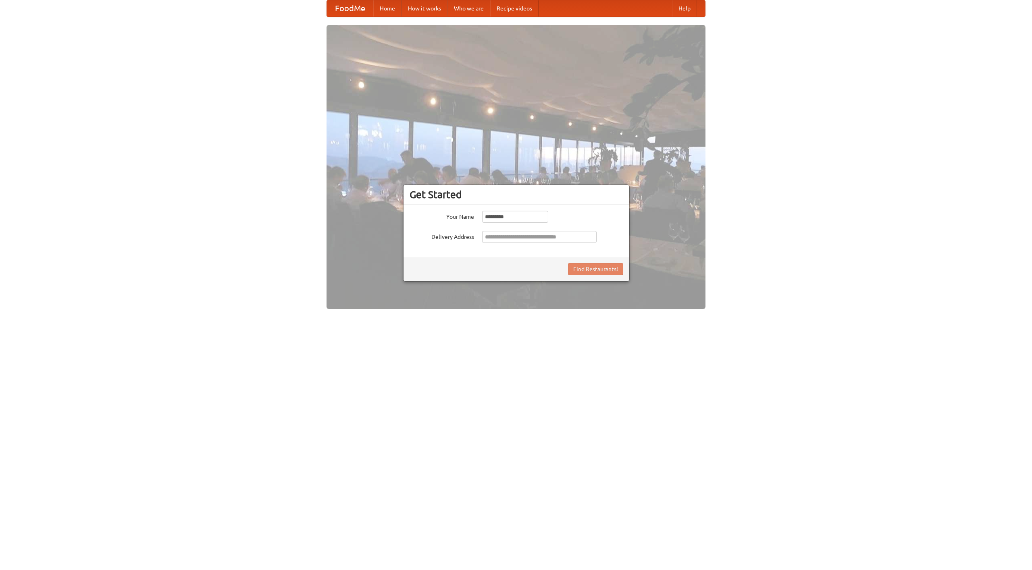 The height and width of the screenshot is (570, 1032). Describe the element at coordinates (442, 216) in the screenshot. I see `label: Your Name` at that location.